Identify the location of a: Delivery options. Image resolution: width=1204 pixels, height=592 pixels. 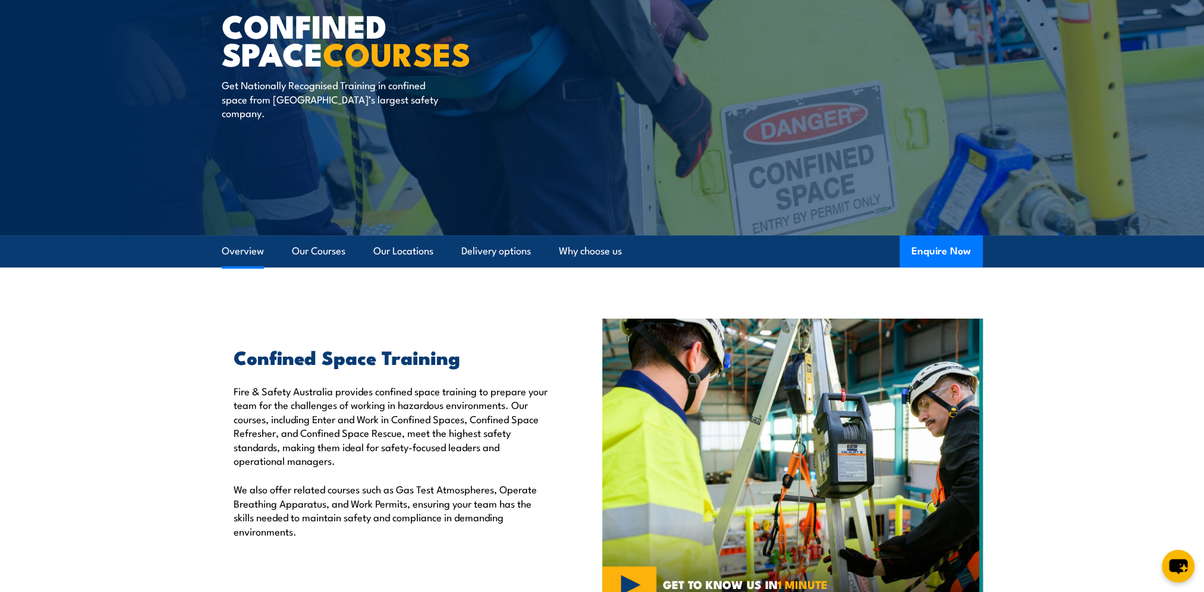
(496, 251).